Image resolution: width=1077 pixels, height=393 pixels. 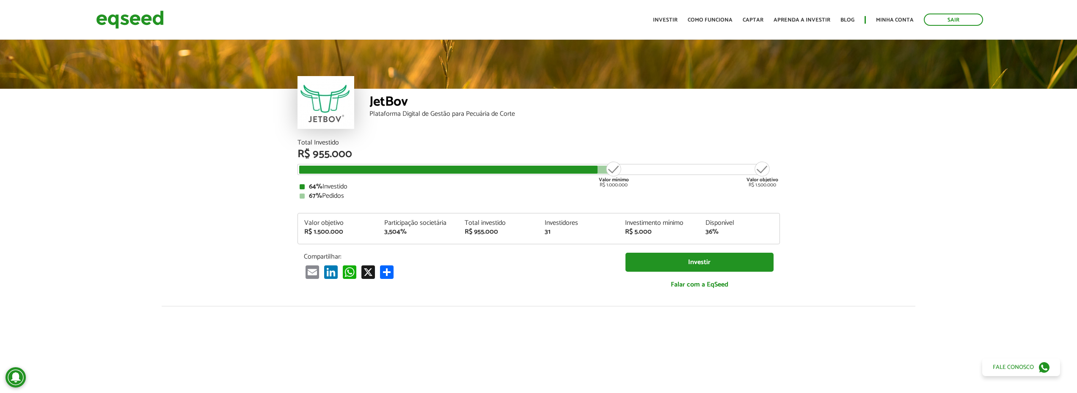 What do you see at coordinates (387, 272) in the screenshot?
I see `a: Compartilhar` at bounding box center [387, 272].